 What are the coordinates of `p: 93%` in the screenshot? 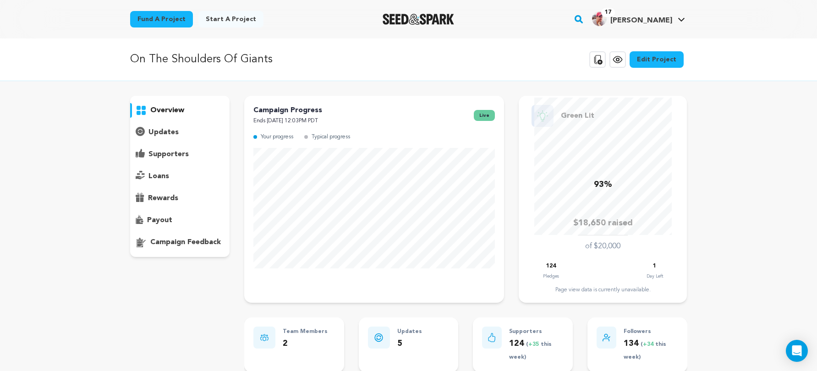 It's located at (603, 185).